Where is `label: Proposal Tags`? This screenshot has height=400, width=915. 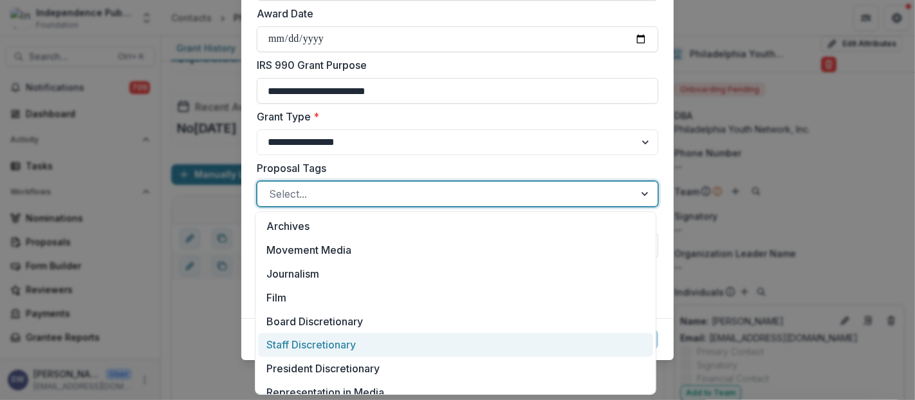 label: Proposal Tags is located at coordinates (454, 168).